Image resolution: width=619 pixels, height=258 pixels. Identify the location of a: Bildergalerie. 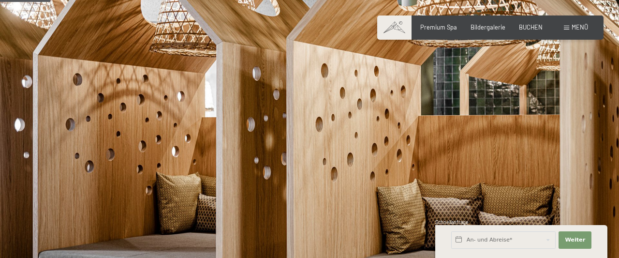
(488, 27).